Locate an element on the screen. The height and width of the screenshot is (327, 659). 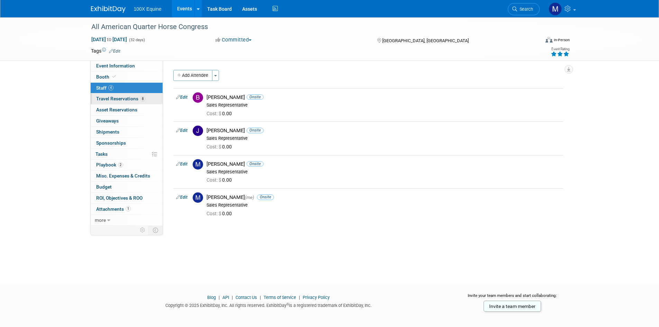
span: Travel Reservations is located at coordinates (121, 99).